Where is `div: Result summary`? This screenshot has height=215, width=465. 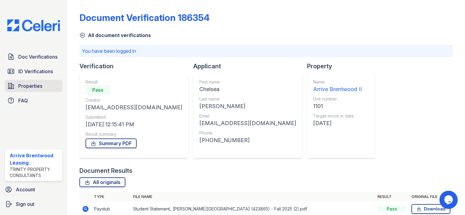 div: Result summary is located at coordinates (134, 135).